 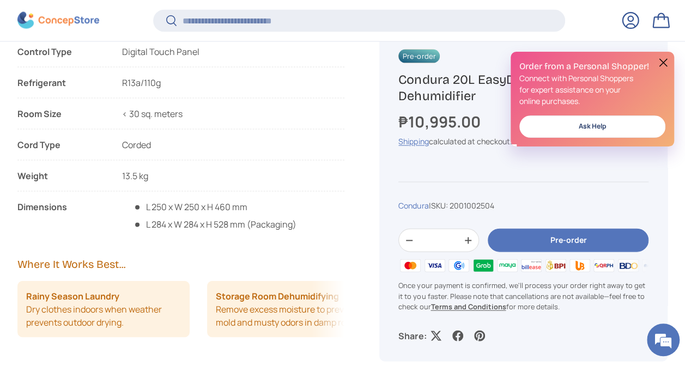 What do you see at coordinates (580, 266) in the screenshot?
I see `img: ubp` at bounding box center [580, 266].